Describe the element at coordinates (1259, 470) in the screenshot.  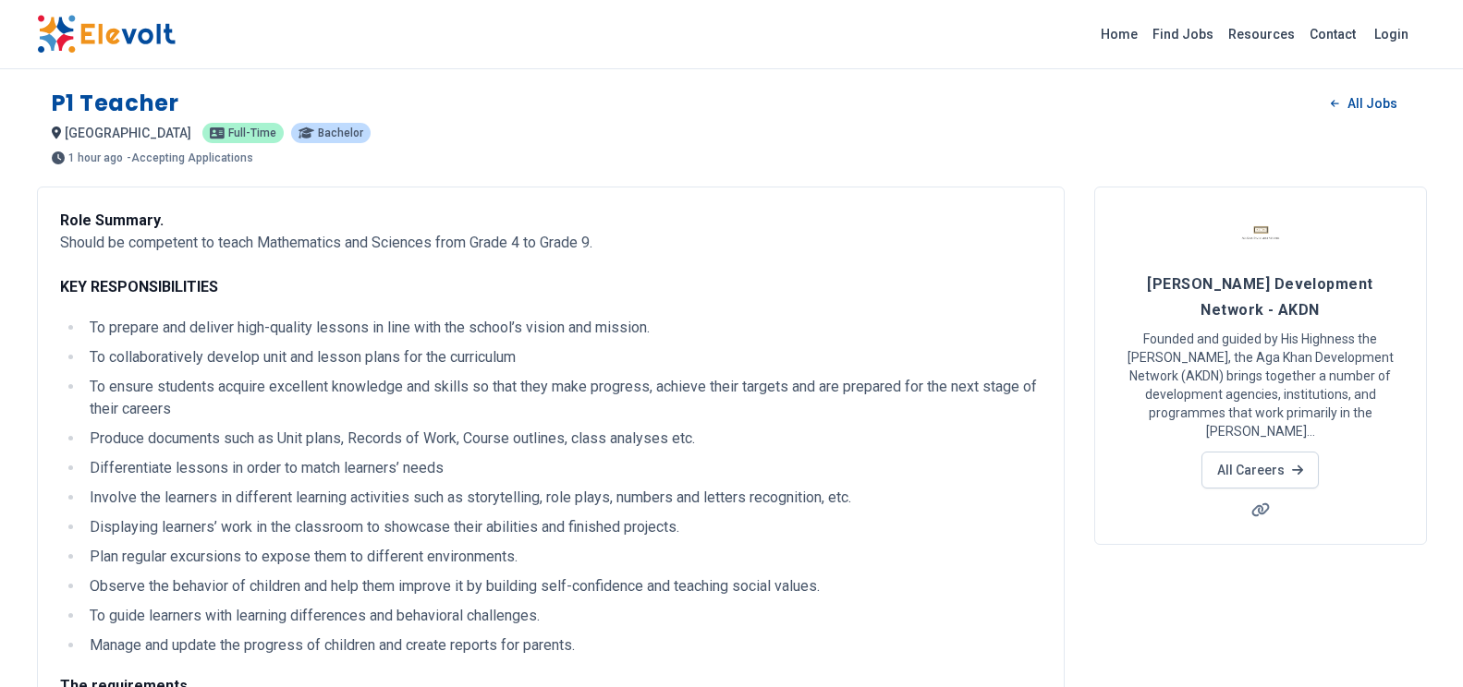
I see `a: All Careers` at that location.